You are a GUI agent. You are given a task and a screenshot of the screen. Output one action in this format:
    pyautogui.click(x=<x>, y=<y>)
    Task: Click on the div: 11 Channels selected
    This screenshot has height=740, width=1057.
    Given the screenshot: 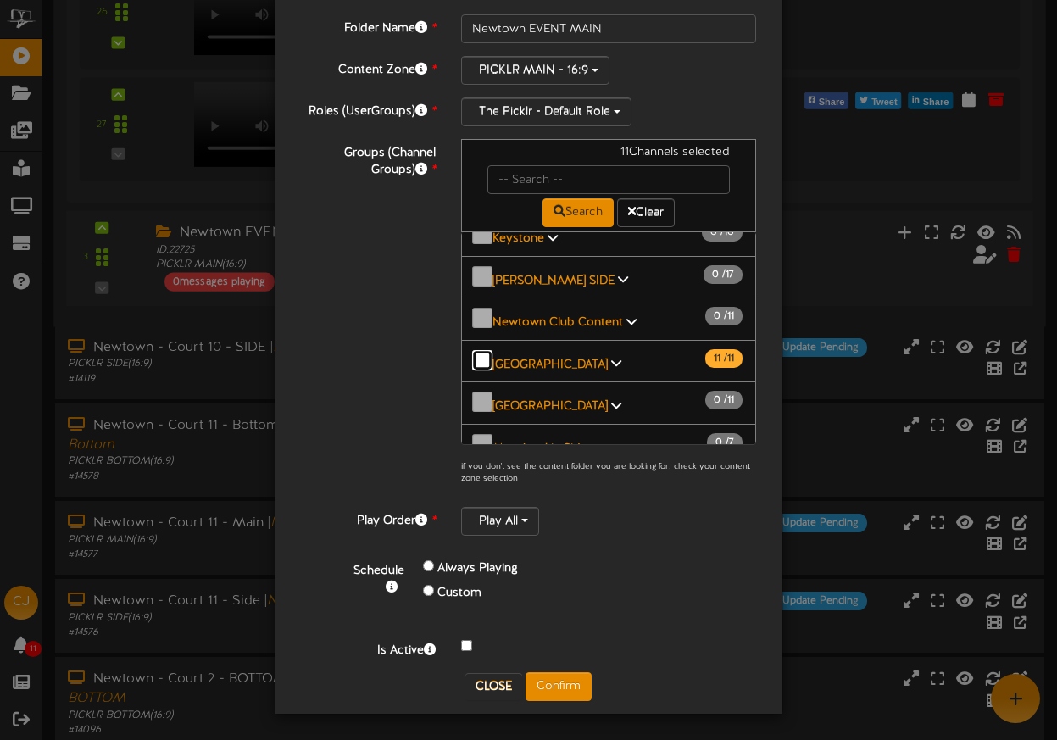 What is the action you would take?
    pyautogui.click(x=609, y=154)
    